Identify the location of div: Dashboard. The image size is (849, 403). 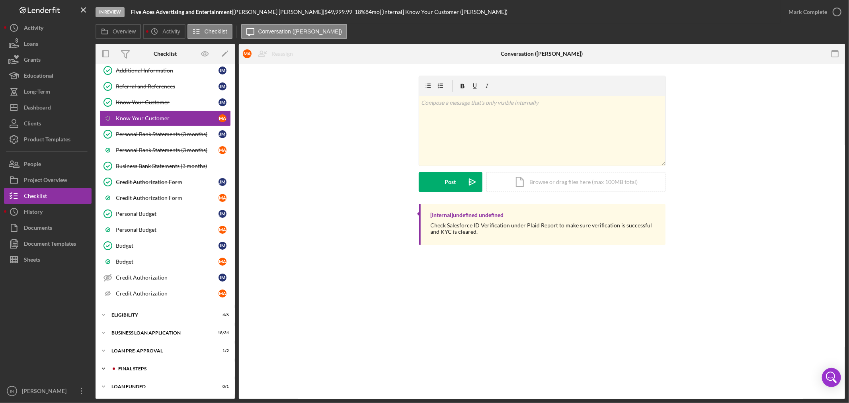
(37, 108).